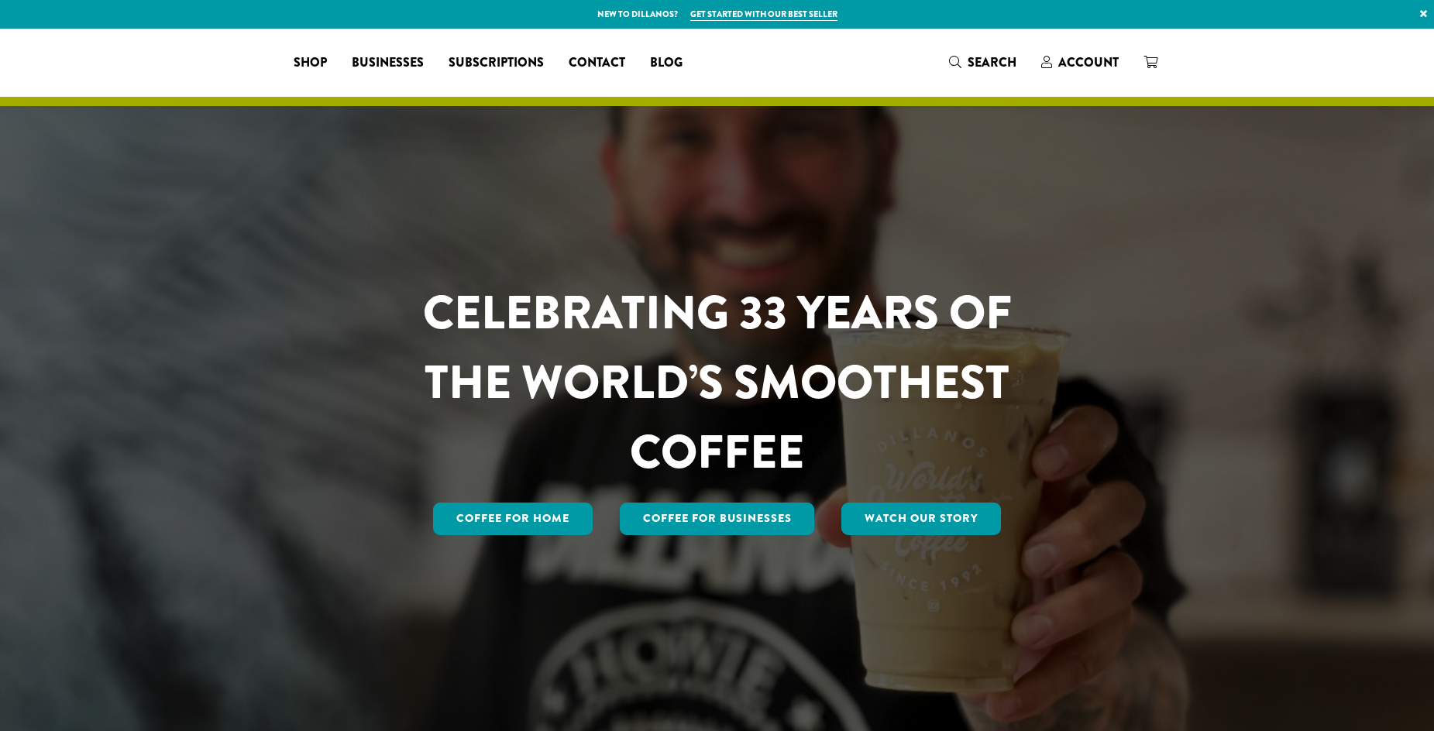 Image resolution: width=1434 pixels, height=731 pixels. I want to click on span: Businesses, so click(387, 63).